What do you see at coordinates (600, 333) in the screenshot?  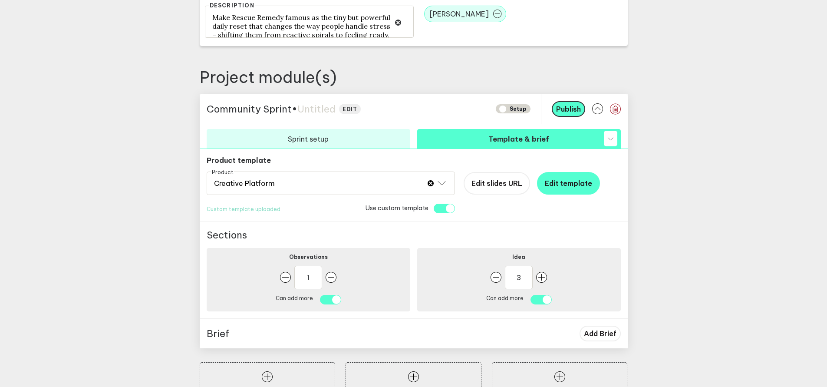 I see `span: Add Brief` at bounding box center [600, 333].